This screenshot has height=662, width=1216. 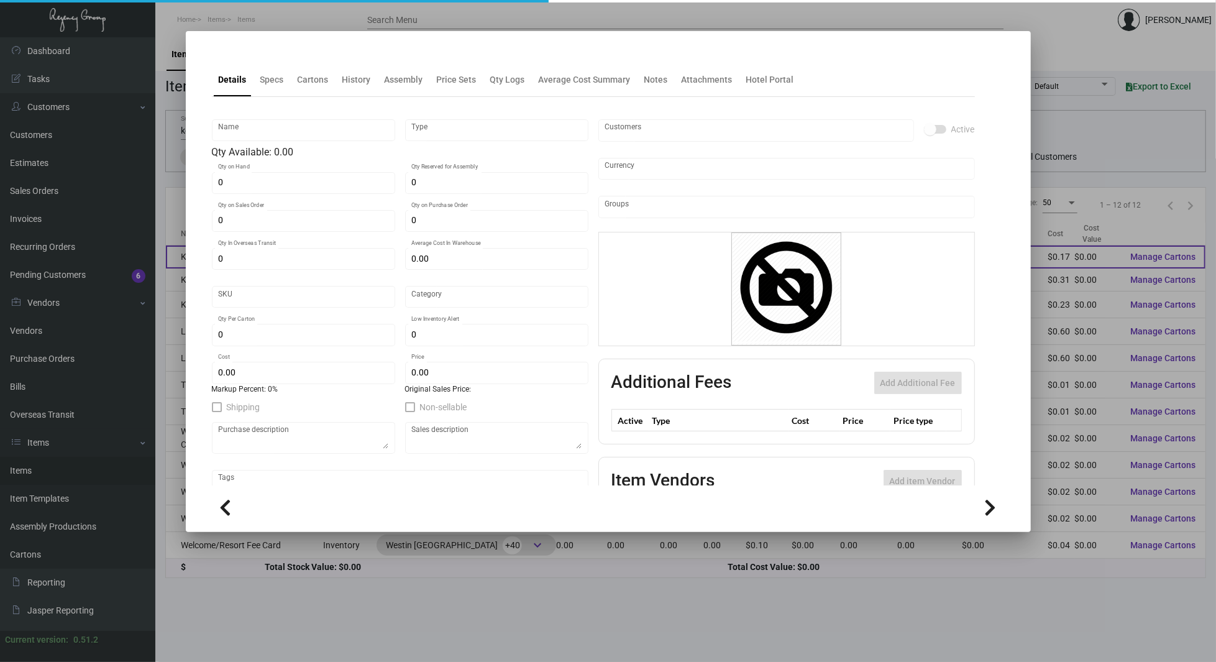 I want to click on div: Cartons, so click(x=313, y=80).